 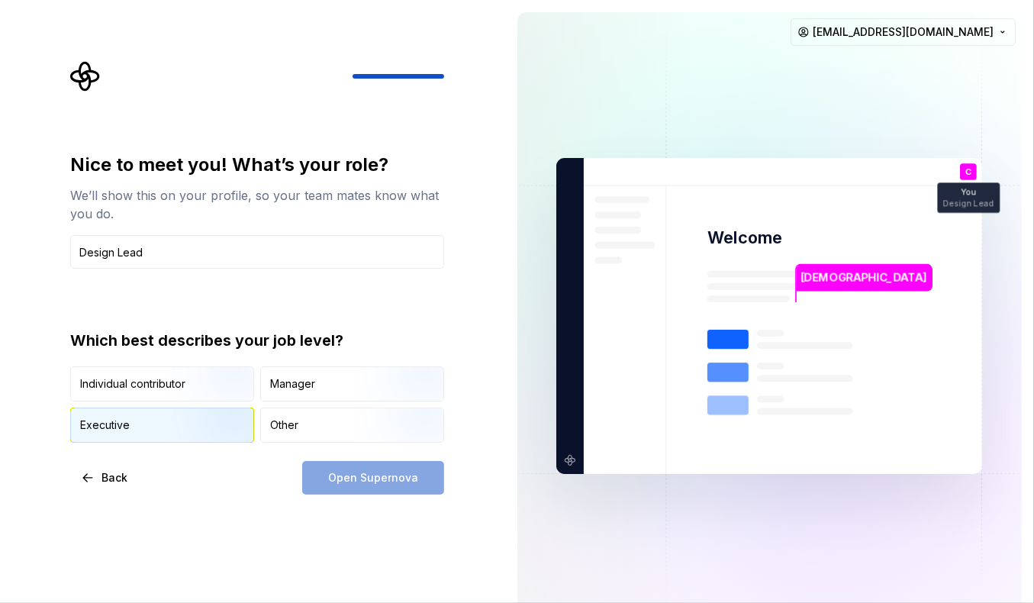 I want to click on div: Which best describes your job level?, so click(x=257, y=340).